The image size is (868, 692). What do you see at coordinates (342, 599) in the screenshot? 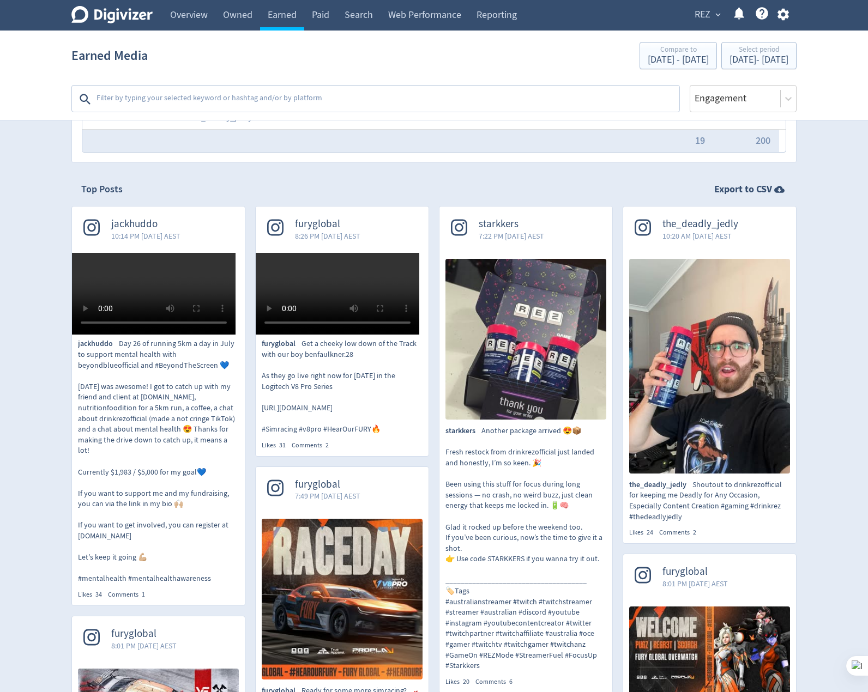
I see `img: Ready for some more simracing? 🏎️ We are driving`on Road Atlanta in the V8 Pro series 🪓 🕗 8:00PM ...` at bounding box center [342, 599].